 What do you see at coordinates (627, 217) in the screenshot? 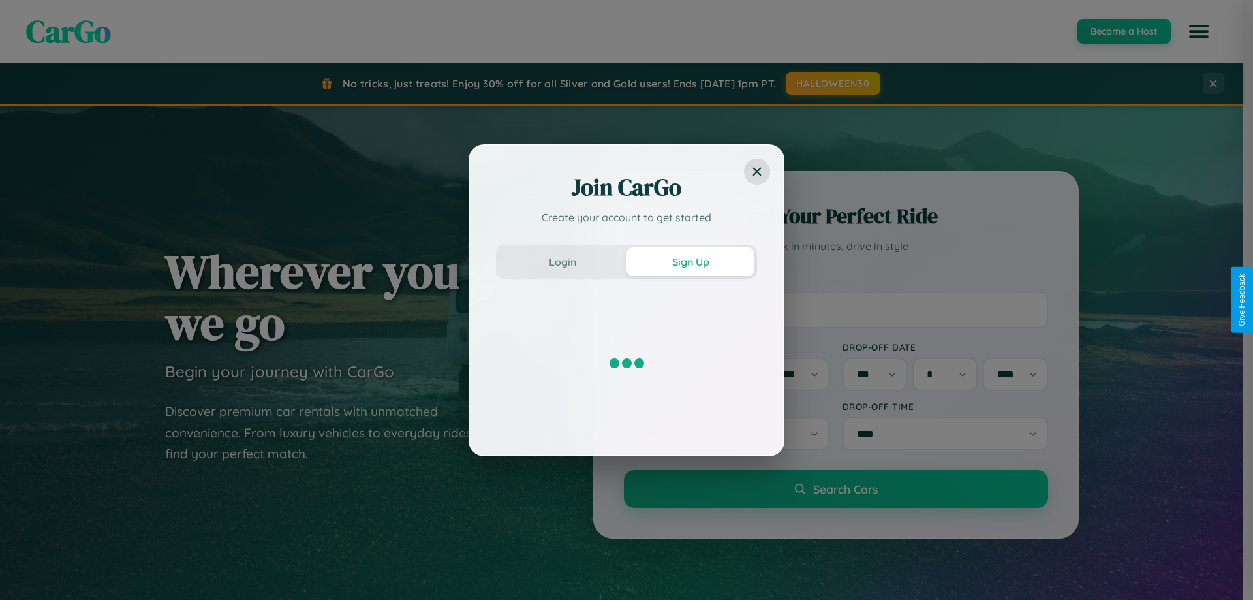
I see `p: Create your account to get started` at bounding box center [627, 217].